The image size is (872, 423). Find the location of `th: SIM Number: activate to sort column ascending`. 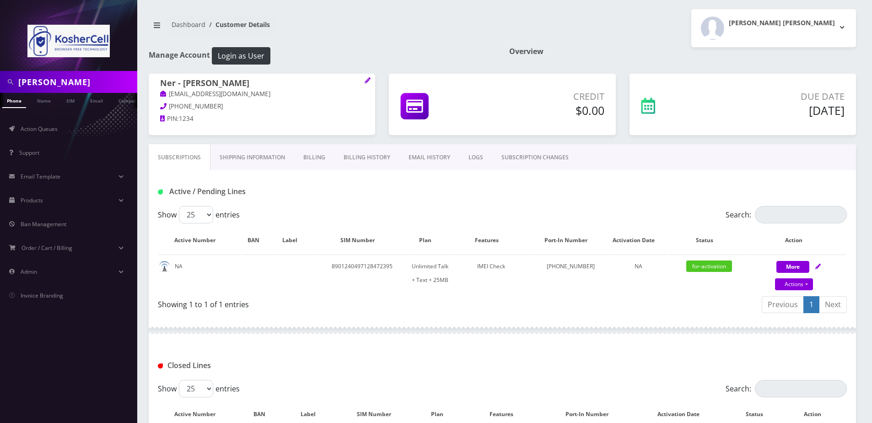

th: SIM Number: activate to sort column ascending is located at coordinates (362, 240).